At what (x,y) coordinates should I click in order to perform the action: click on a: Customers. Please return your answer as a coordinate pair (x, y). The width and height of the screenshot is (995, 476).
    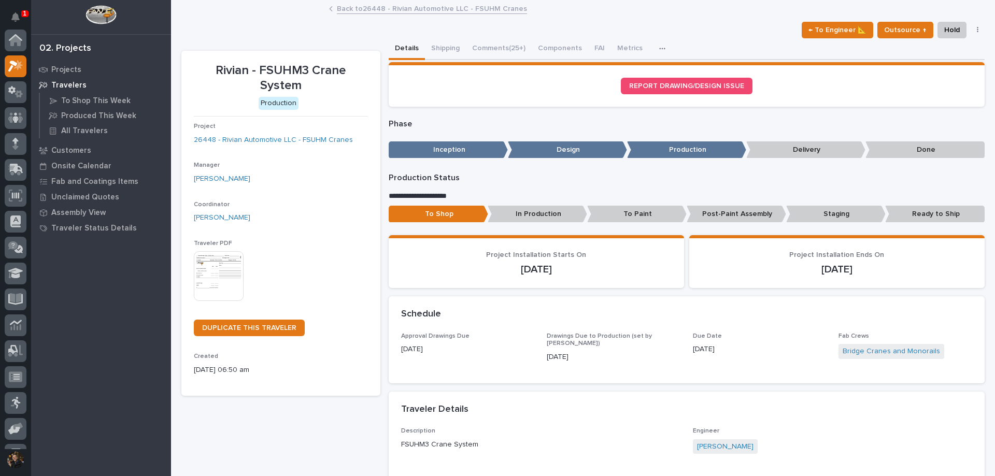
    Looking at the image, I should click on (101, 150).